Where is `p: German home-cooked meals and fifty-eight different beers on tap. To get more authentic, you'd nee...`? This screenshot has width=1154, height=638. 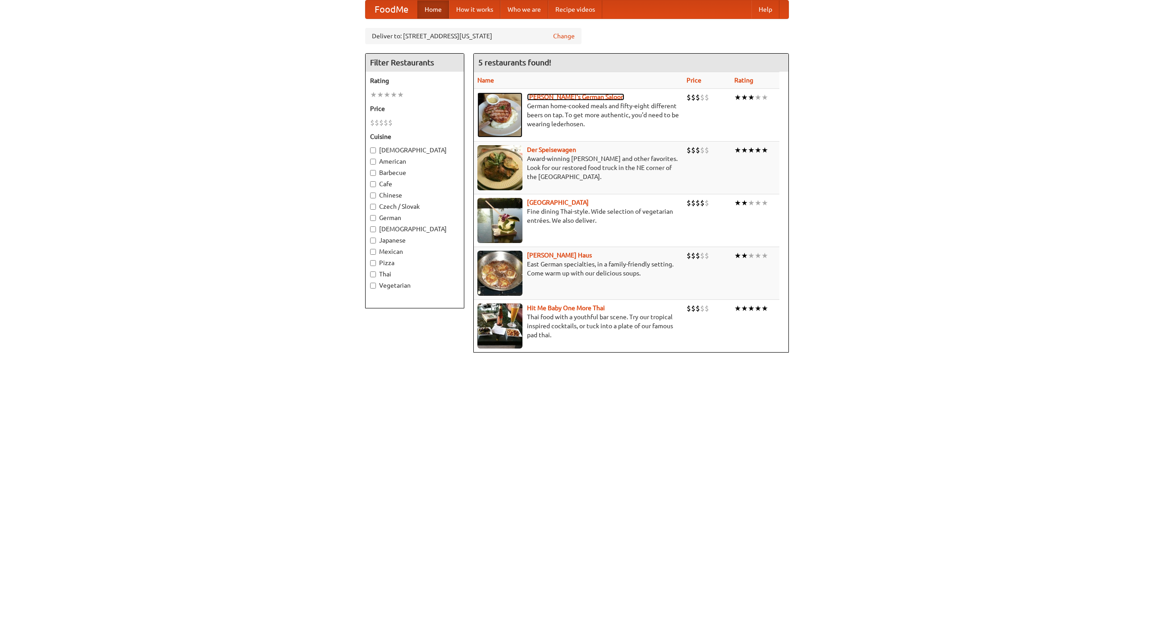
p: German home-cooked meals and fifty-eight different beers on tap. To get more authentic, you'd nee... is located at coordinates (578, 115).